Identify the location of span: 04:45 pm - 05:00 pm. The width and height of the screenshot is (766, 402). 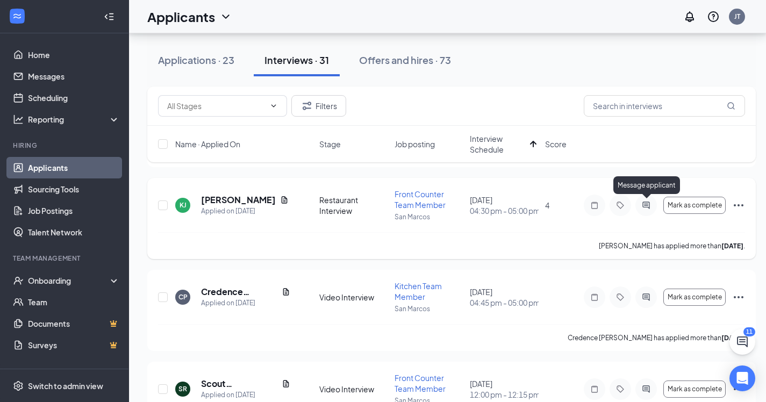
(504, 303).